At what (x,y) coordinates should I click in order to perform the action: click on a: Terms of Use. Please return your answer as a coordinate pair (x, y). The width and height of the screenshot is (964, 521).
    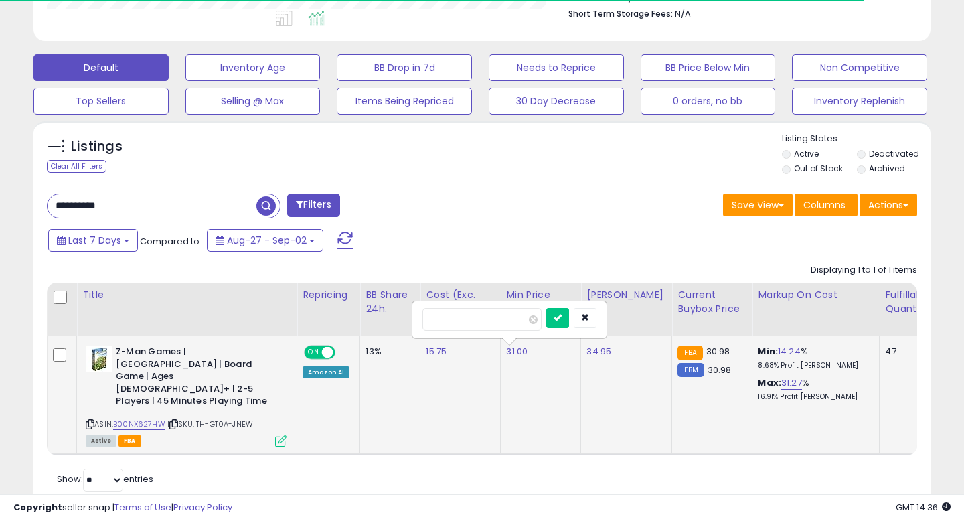
    Looking at the image, I should click on (143, 507).